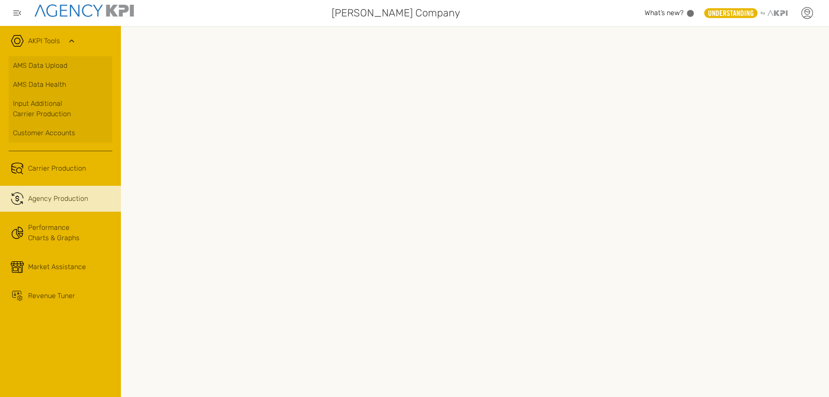  I want to click on a: AMS Data Health, so click(60, 85).